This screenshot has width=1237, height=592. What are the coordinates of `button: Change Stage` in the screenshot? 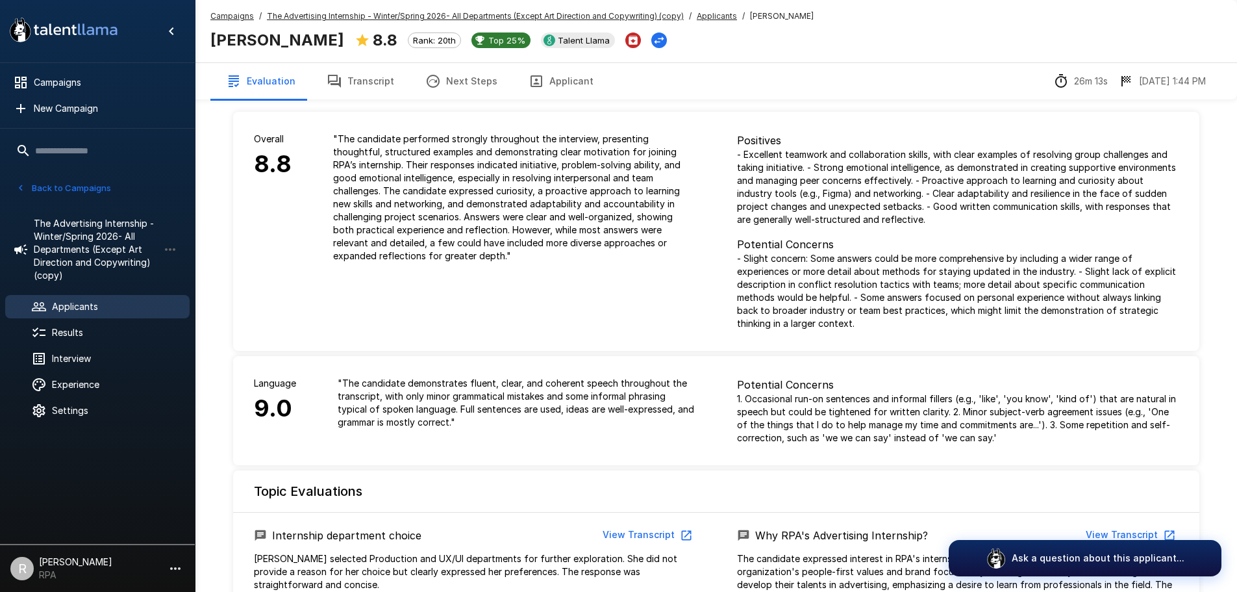 It's located at (659, 40).